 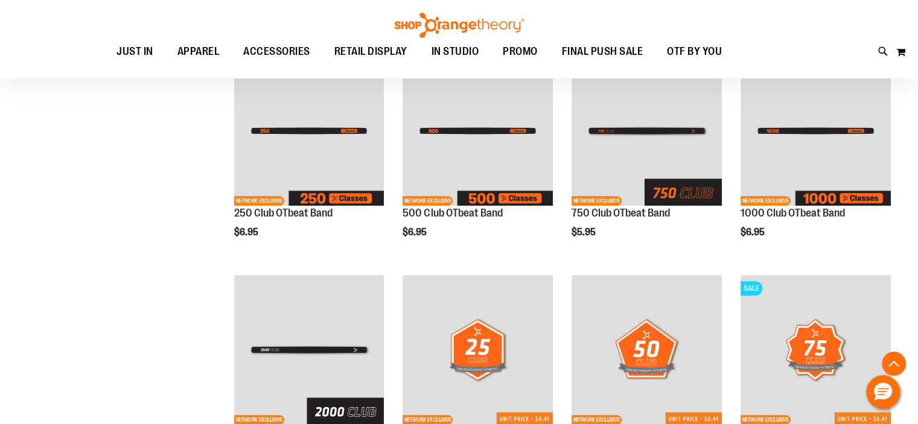 What do you see at coordinates (283, 213) in the screenshot?
I see `a: 250 Club OTbeat Band` at bounding box center [283, 213].